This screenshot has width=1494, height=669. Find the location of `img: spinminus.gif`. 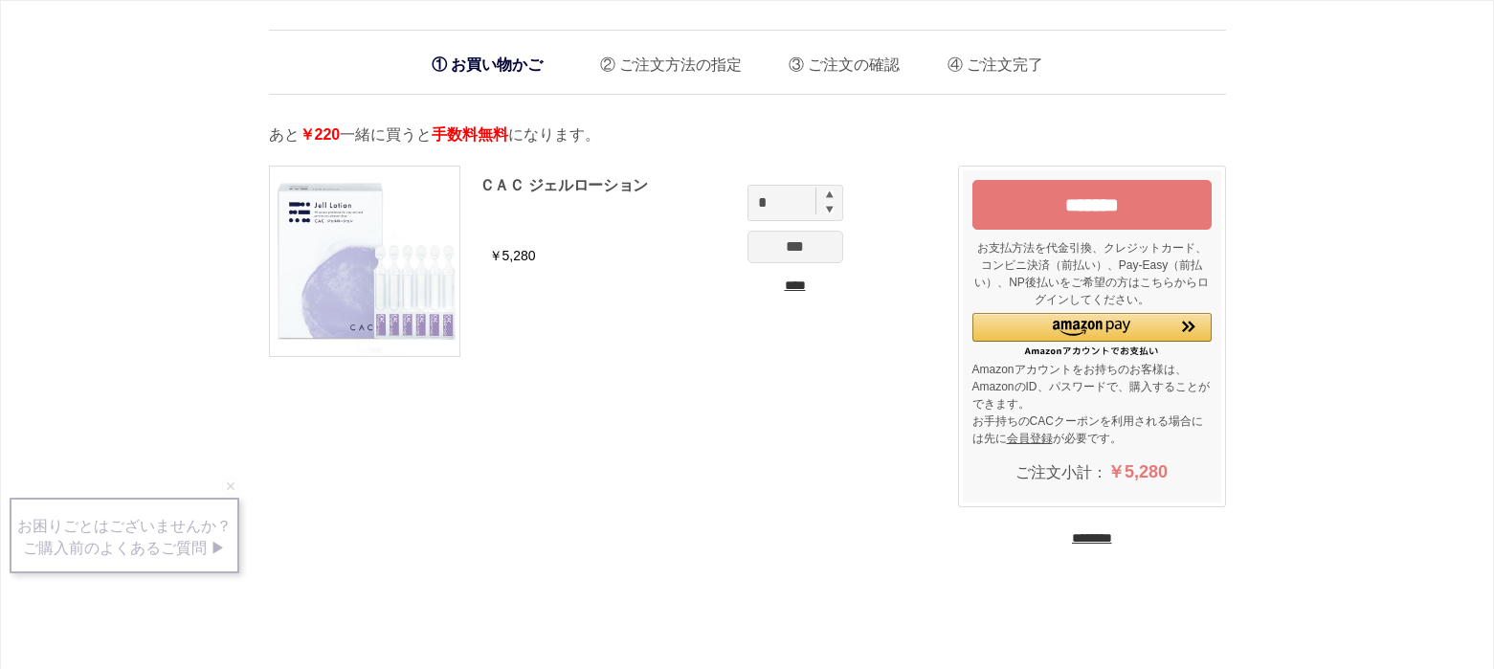

img: spinminus.gif is located at coordinates (830, 209).